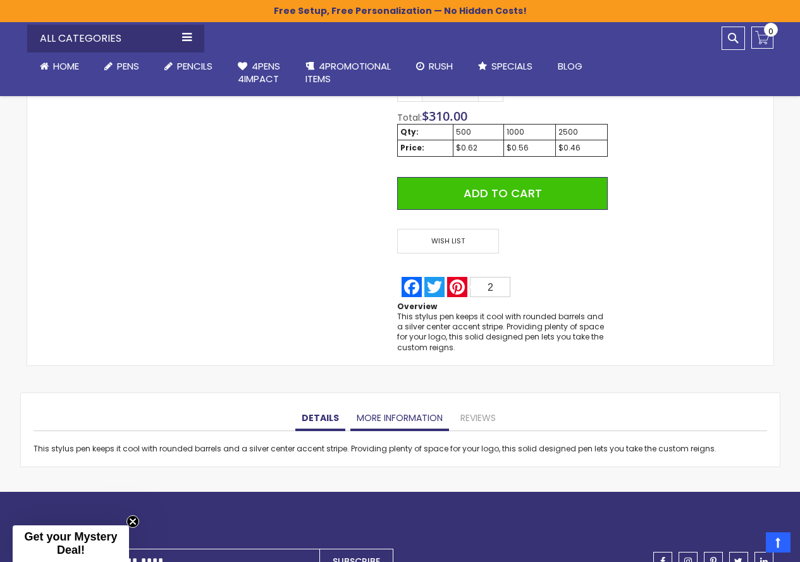 The image size is (800, 562). Describe the element at coordinates (762, 37) in the screenshot. I see `a: 0` at that location.